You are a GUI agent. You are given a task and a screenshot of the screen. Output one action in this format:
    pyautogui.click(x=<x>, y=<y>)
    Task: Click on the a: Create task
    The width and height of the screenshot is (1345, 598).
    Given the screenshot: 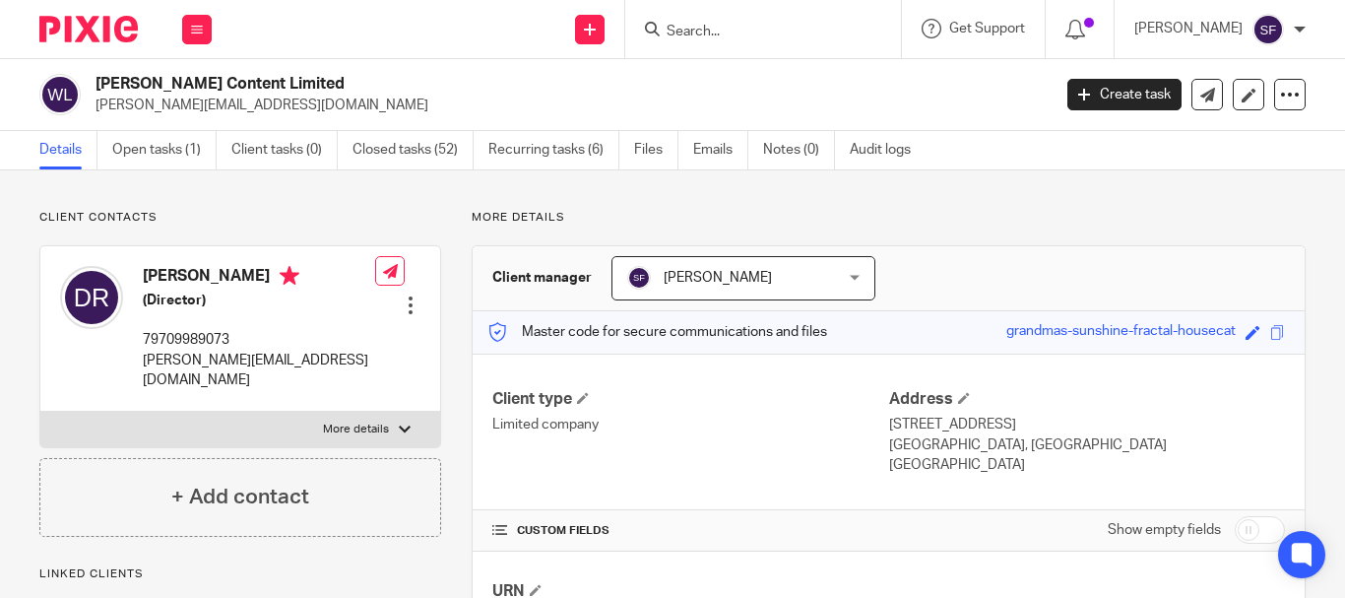 What is the action you would take?
    pyautogui.click(x=1125, y=95)
    